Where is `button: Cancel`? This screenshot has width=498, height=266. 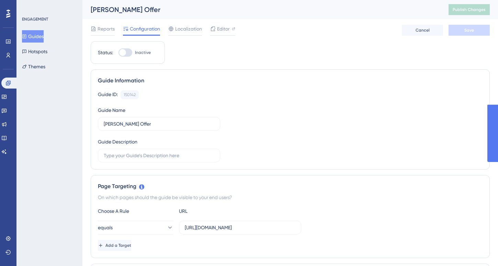
button: Cancel is located at coordinates (422, 30).